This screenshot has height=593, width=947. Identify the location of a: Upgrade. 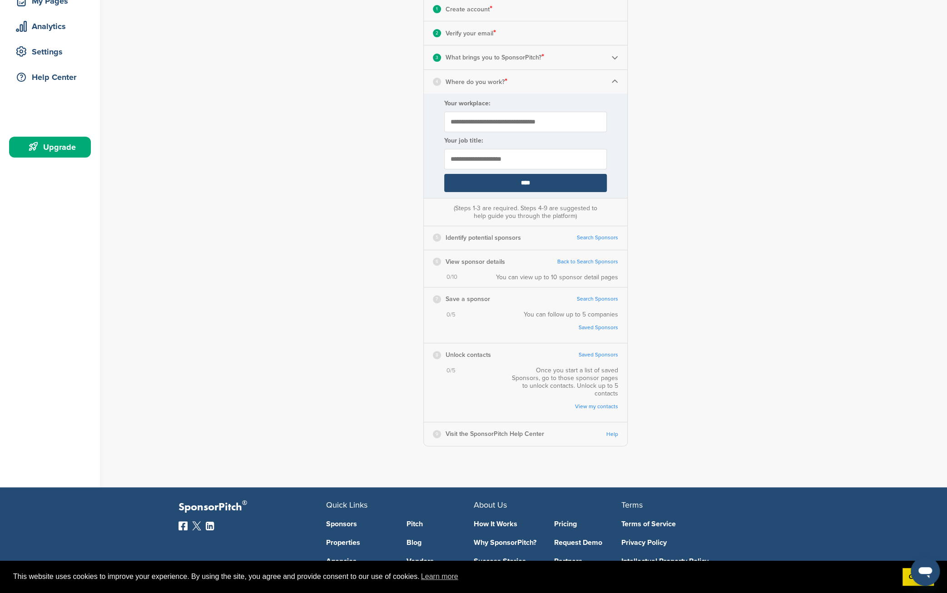
(50, 147).